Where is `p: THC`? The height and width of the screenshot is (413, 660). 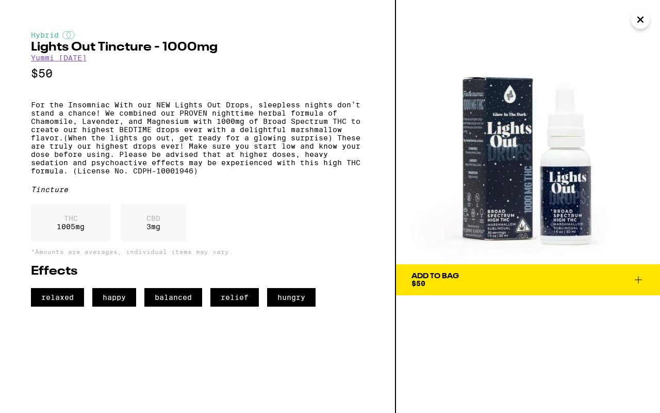 p: THC is located at coordinates (71, 218).